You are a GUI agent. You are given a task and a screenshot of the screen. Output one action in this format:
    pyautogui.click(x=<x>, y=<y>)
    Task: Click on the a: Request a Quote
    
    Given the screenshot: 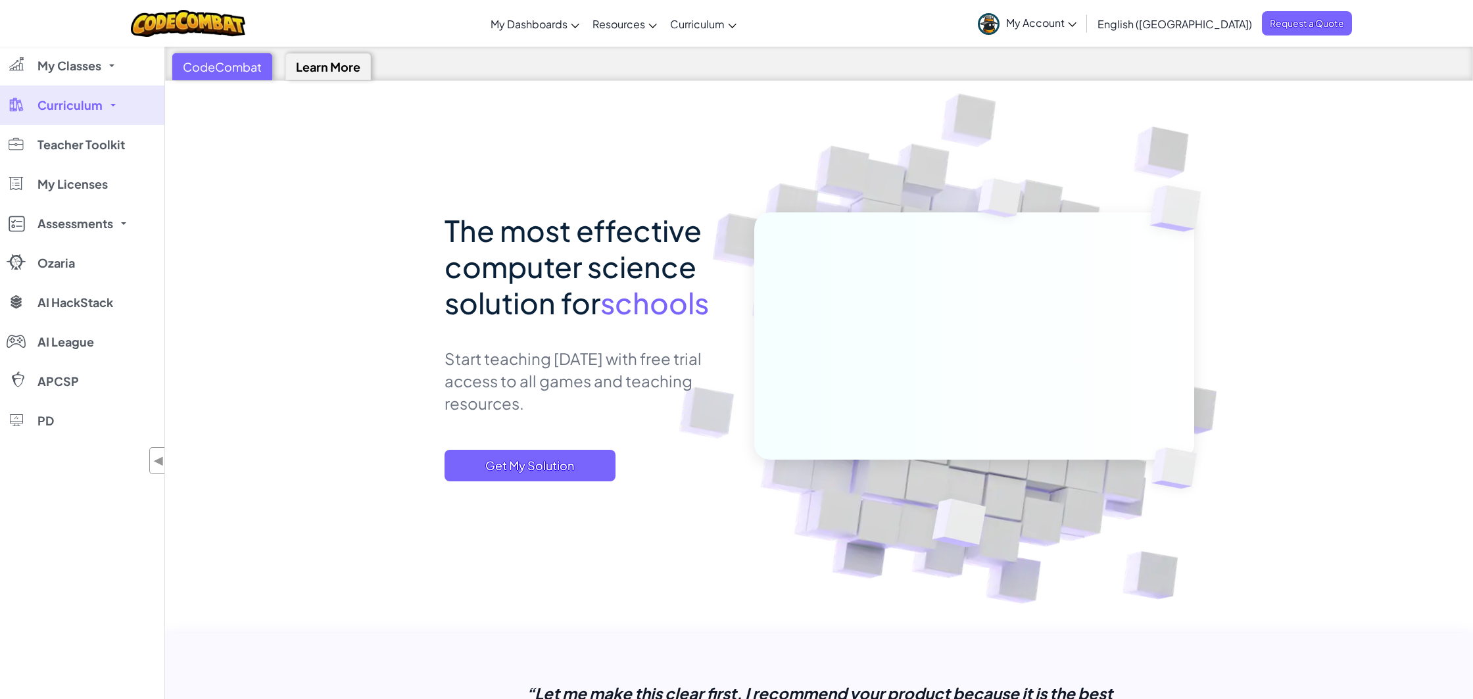 What is the action you would take?
    pyautogui.click(x=1307, y=23)
    